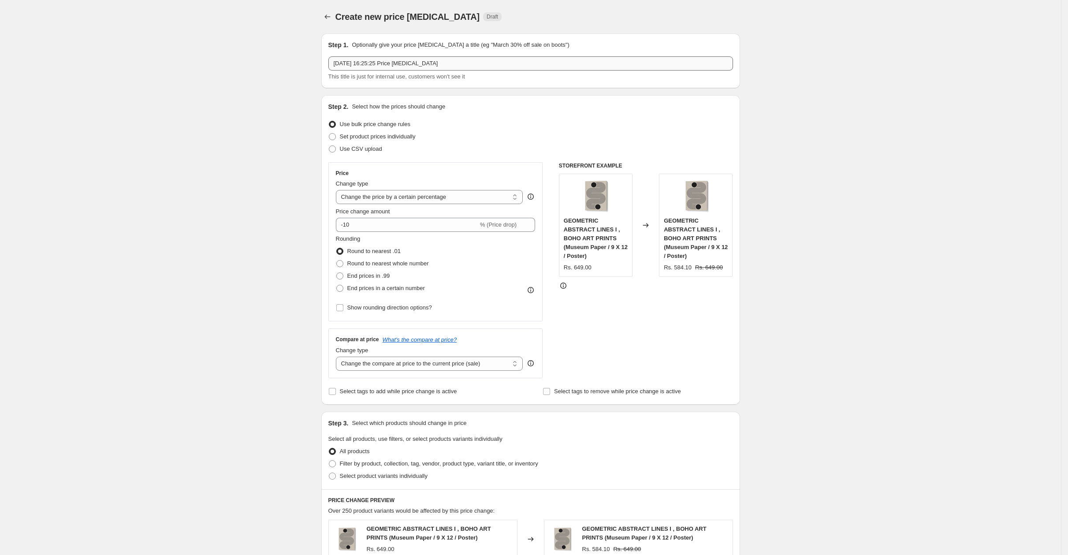 The image size is (1068, 555). What do you see at coordinates (388, 263) in the screenshot?
I see `span: Round to nearest whole number` at bounding box center [388, 263].